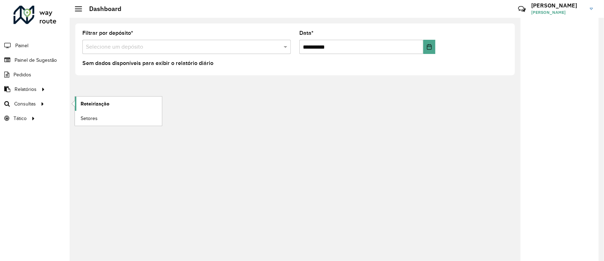 The image size is (604, 261). I want to click on a: Contato Rápido, so click(522, 9).